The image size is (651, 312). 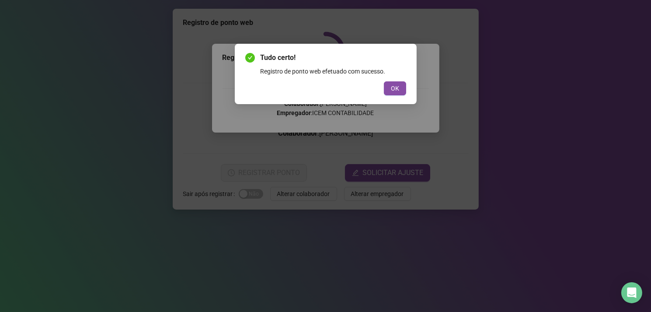 I want to click on button: OK, so click(x=395, y=88).